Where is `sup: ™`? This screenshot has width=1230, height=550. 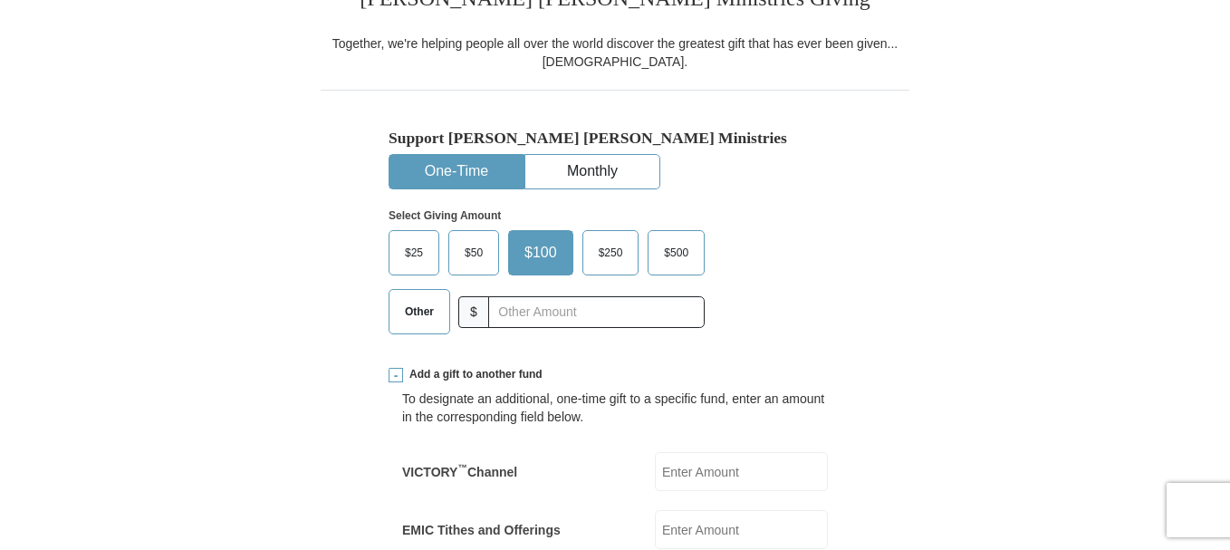 sup: ™ is located at coordinates (462, 467).